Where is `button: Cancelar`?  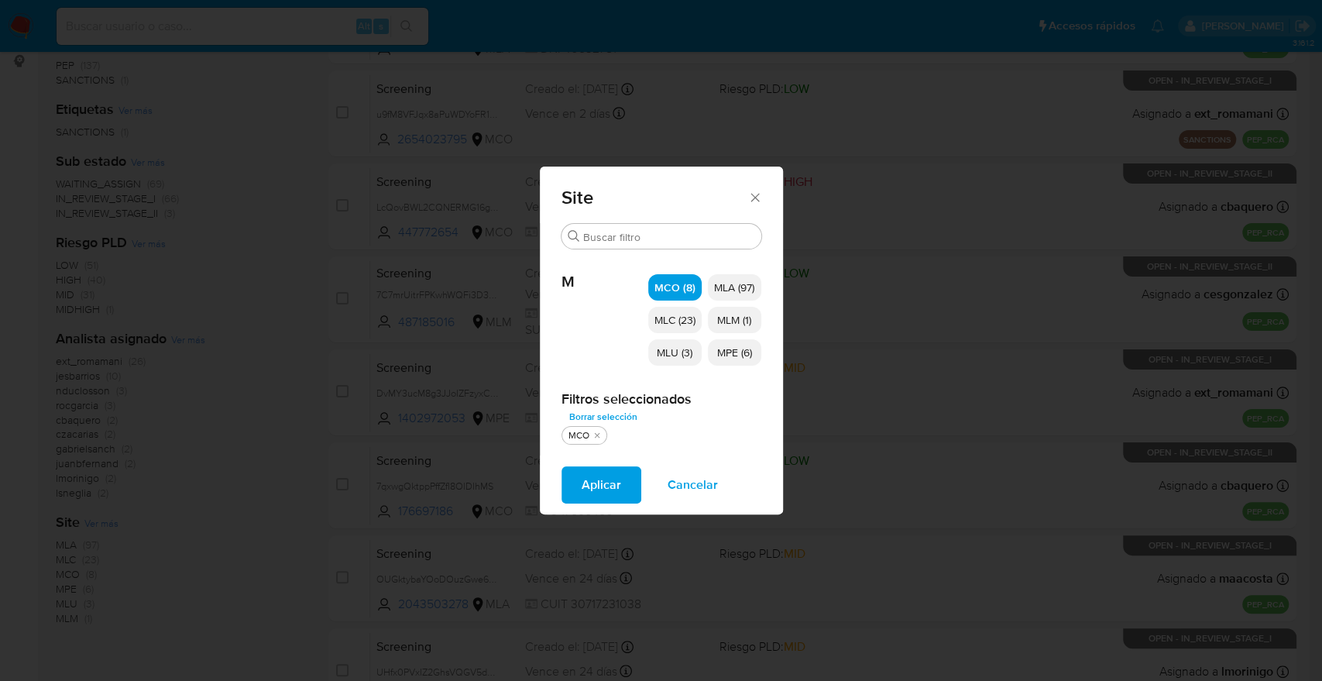 button: Cancelar is located at coordinates (692, 485).